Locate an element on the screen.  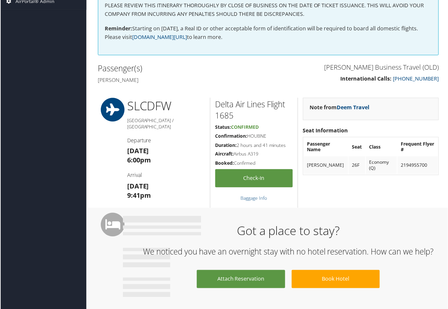
h4: Departure is located at coordinates (166, 141).